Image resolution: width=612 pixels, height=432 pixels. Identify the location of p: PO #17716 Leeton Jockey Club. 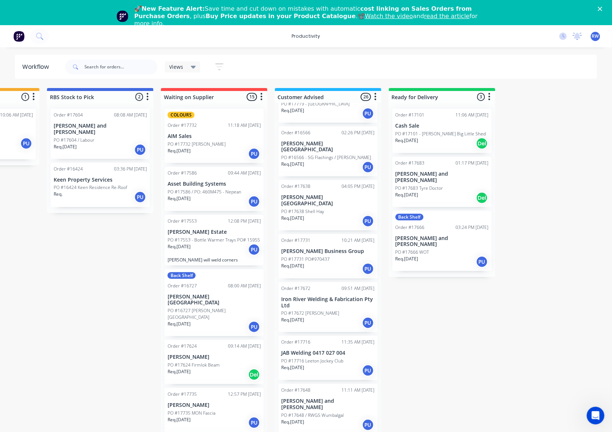
(312, 361).